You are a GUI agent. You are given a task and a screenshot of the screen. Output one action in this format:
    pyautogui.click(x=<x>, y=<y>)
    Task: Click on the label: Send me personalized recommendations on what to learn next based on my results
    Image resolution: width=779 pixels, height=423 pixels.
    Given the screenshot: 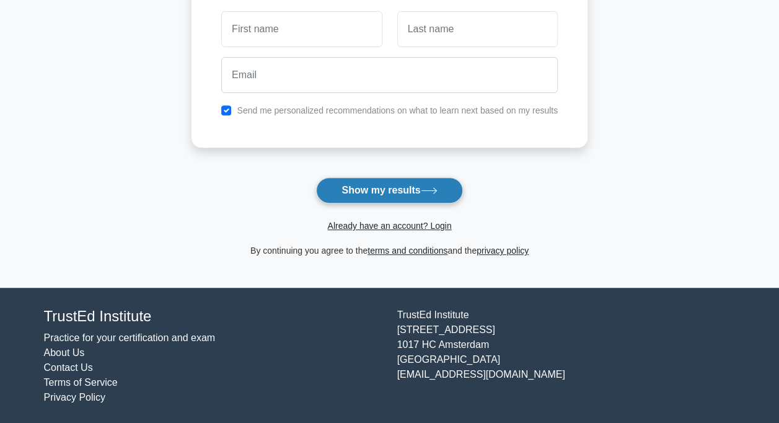 What is the action you would take?
    pyautogui.click(x=397, y=110)
    